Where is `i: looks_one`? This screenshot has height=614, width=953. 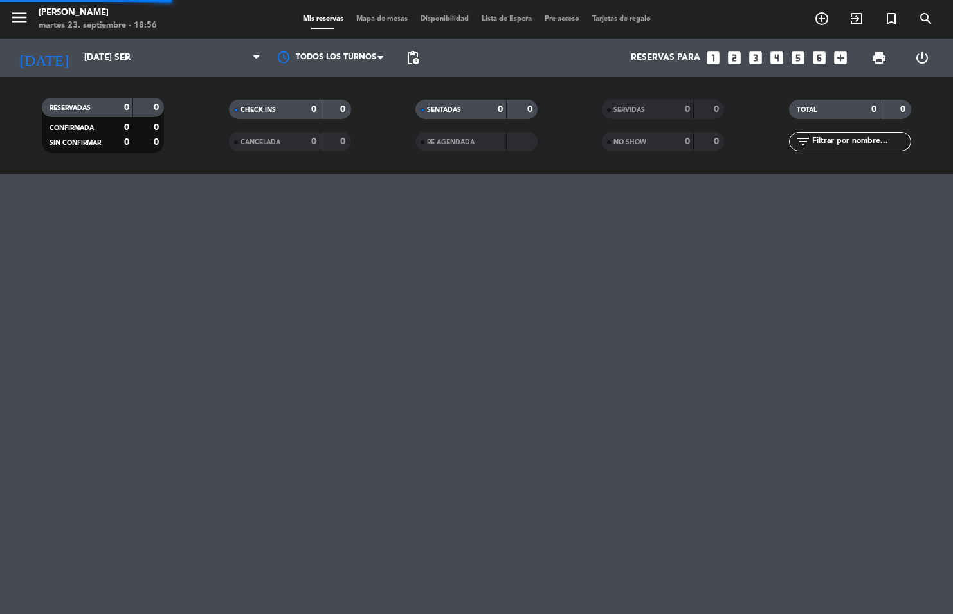 i: looks_one is located at coordinates (713, 58).